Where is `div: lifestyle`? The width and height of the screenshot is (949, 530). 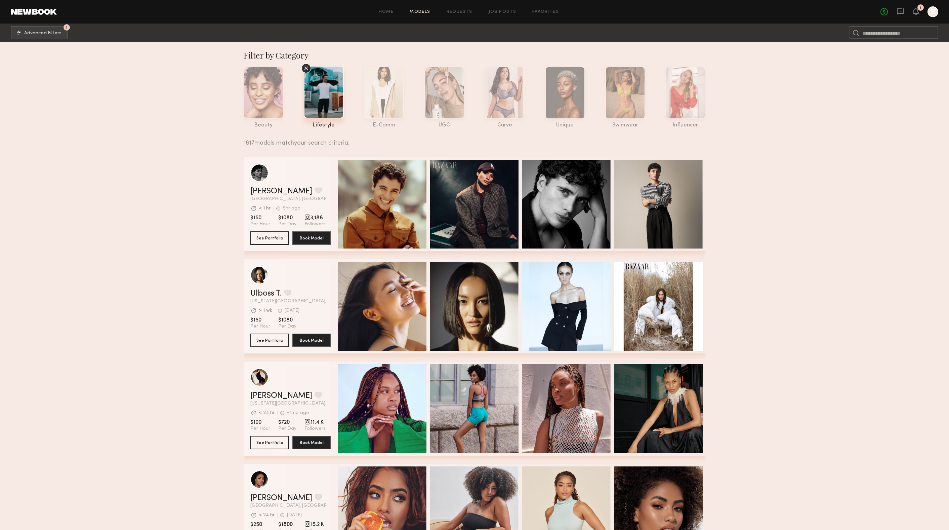
div: lifestyle is located at coordinates (324, 125).